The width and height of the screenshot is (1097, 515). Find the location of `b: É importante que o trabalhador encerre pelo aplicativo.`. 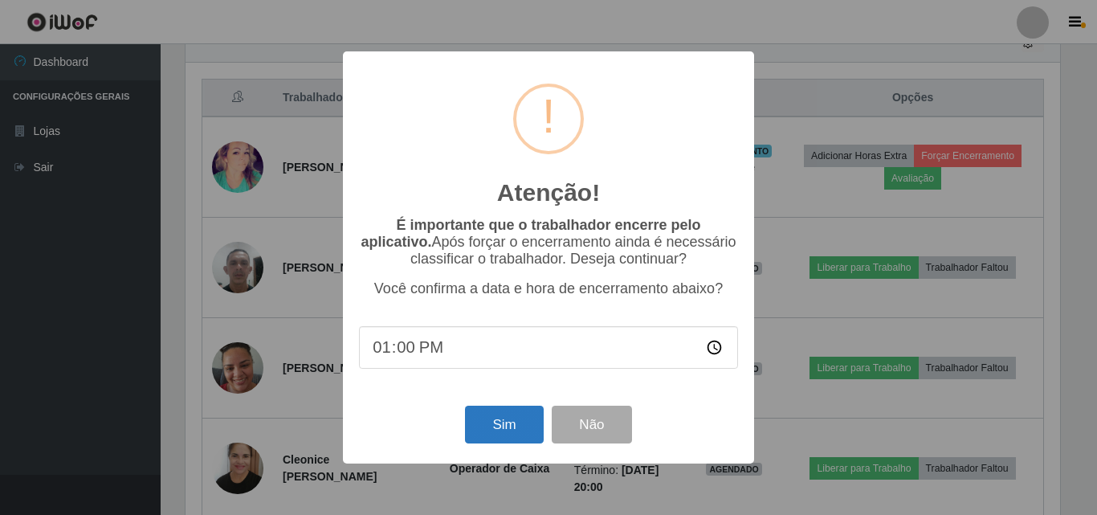

b: É importante que o trabalhador encerre pelo aplicativo. is located at coordinates (530, 233).